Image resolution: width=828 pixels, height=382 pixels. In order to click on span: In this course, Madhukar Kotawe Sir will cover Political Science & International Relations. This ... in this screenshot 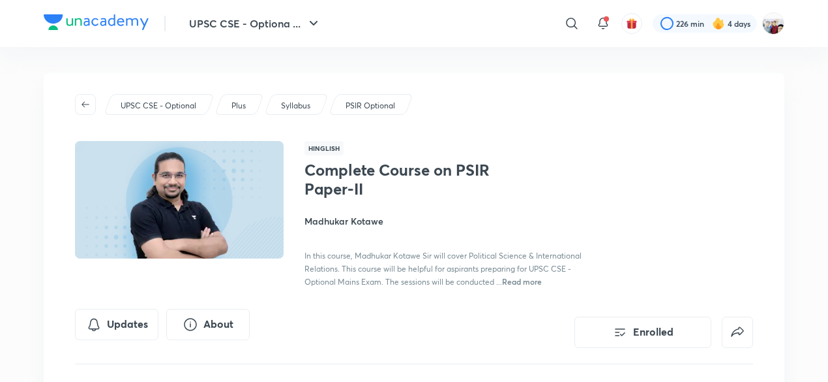, I will do `click(443, 268)`.